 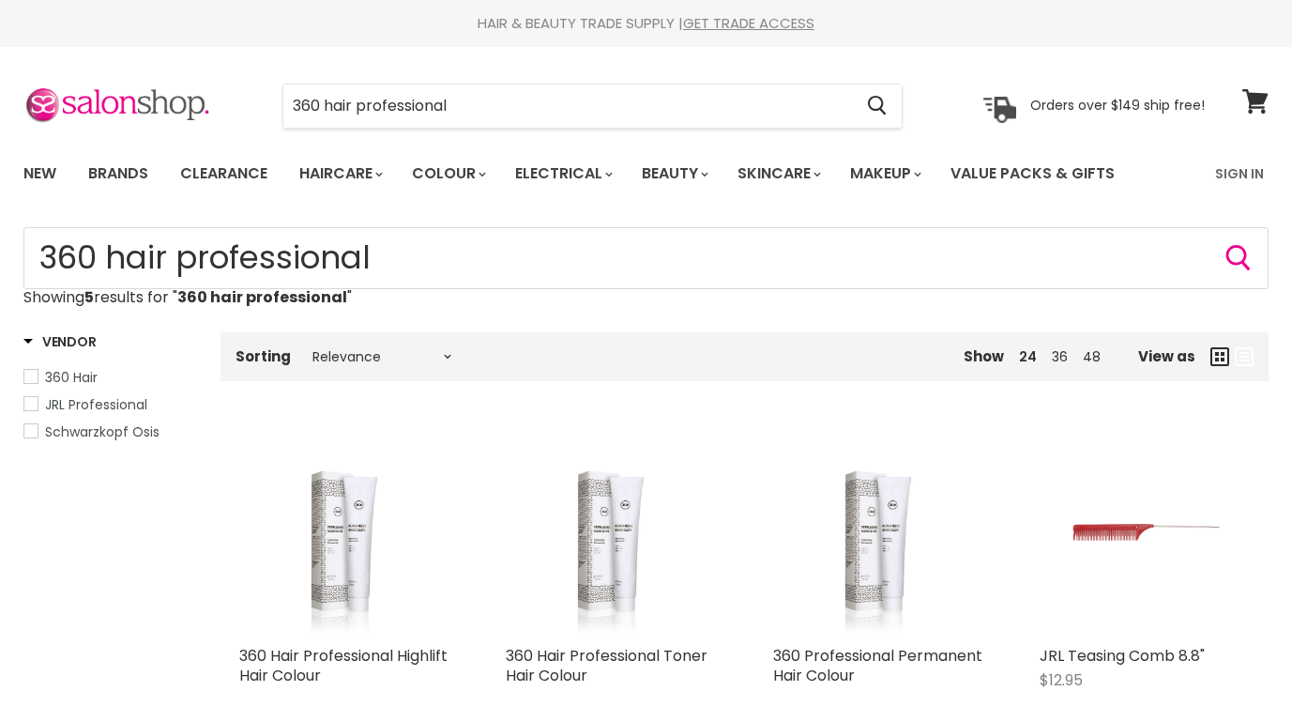 I want to click on a: JRL Teasing Comb 8.8, so click(x=1145, y=531).